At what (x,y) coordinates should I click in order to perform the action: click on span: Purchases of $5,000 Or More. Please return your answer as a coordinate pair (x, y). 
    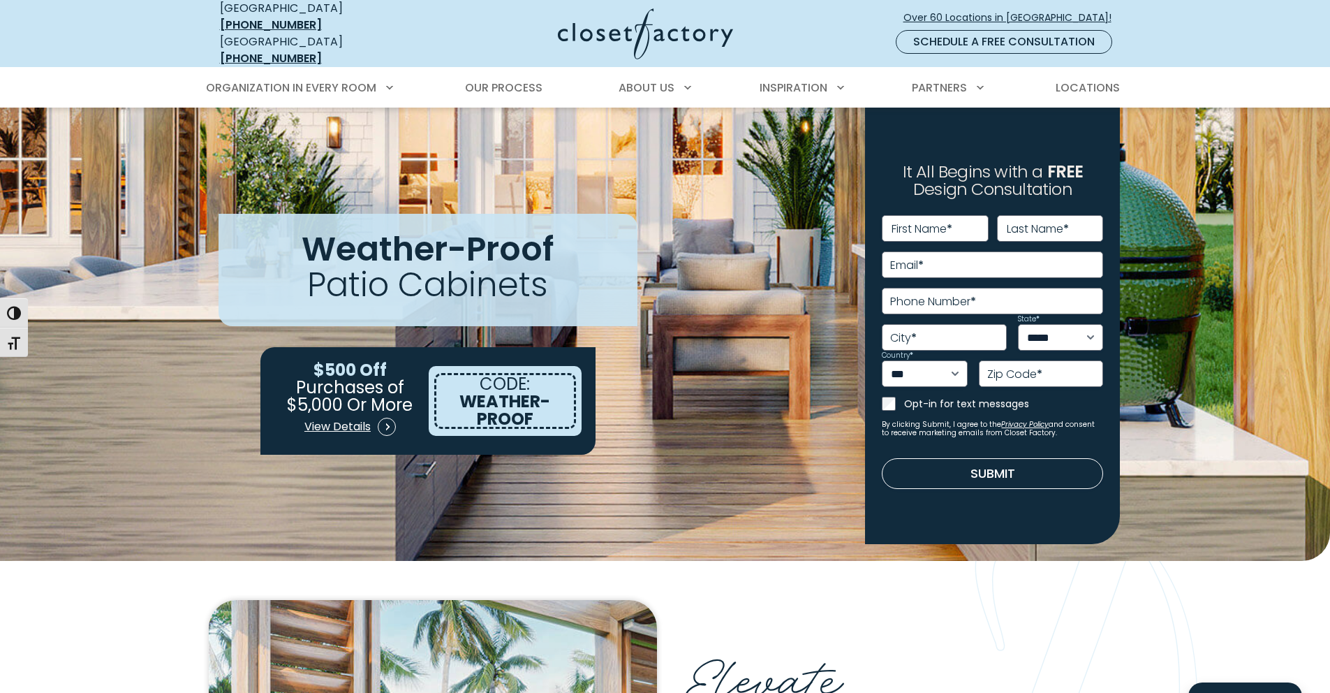
    Looking at the image, I should click on (350, 396).